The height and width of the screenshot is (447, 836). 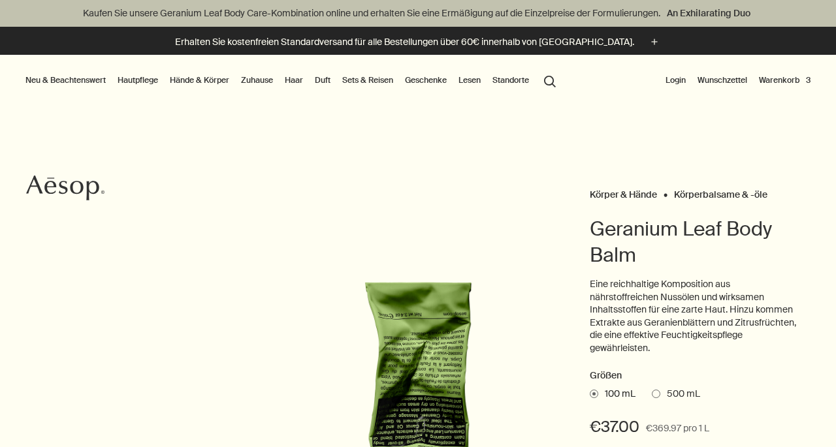 What do you see at coordinates (368, 80) in the screenshot?
I see `a: Sets & Reisen` at bounding box center [368, 80].